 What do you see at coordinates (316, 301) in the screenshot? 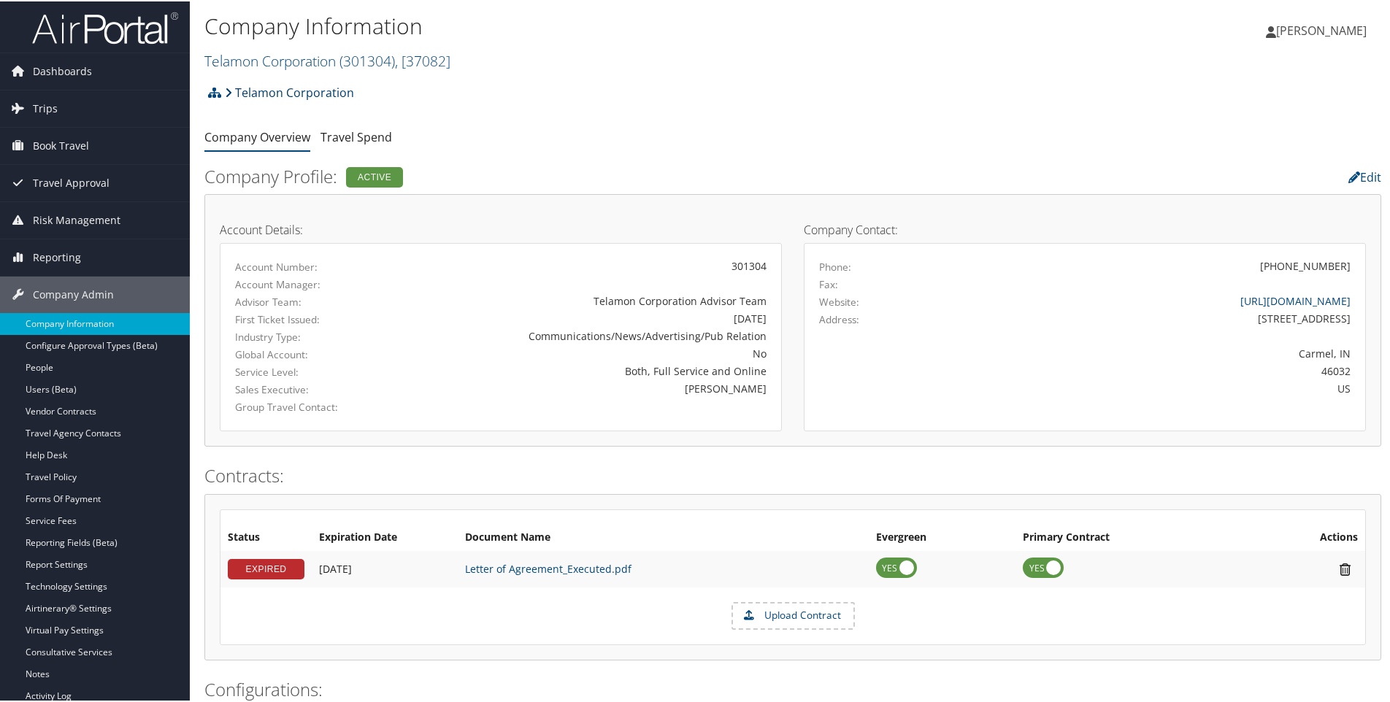
I see `label: Advisor Team:` at bounding box center [316, 301].